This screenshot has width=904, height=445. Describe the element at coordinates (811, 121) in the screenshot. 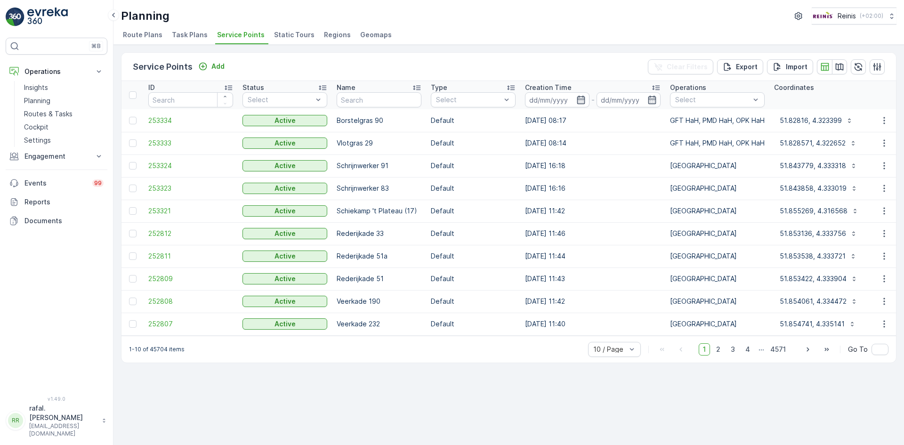

I see `p: 51.82816, 4.323399` at that location.